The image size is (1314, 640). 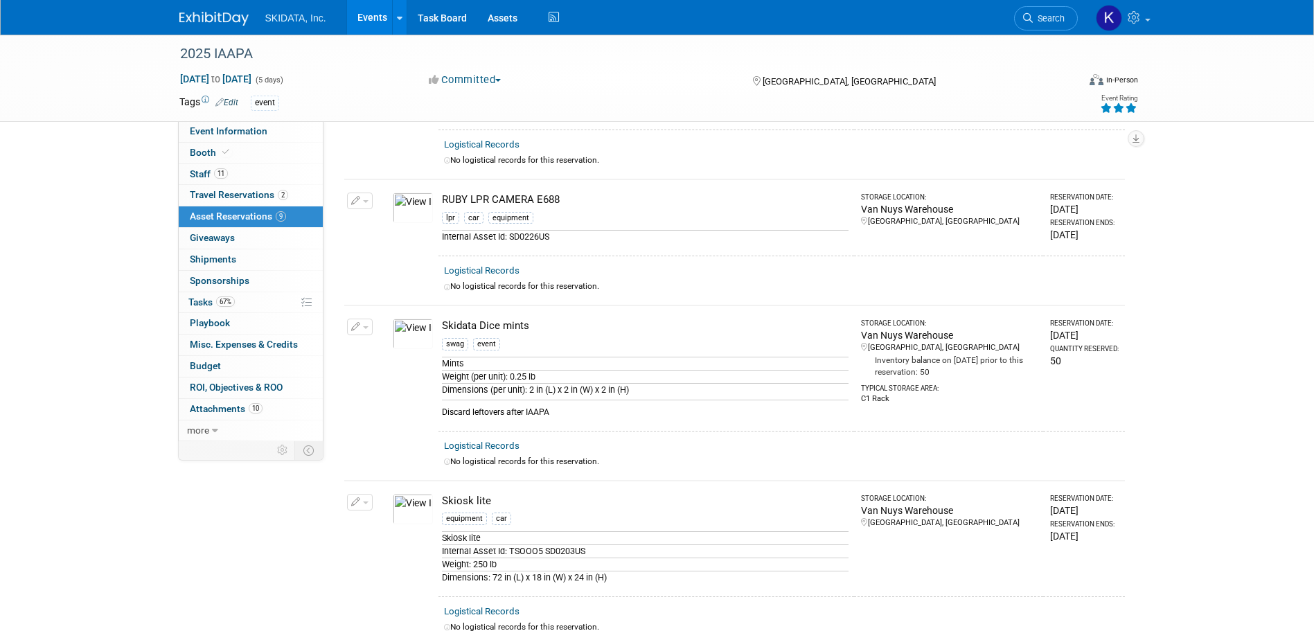 What do you see at coordinates (220, 281) in the screenshot?
I see `span: Sponsorships` at bounding box center [220, 281].